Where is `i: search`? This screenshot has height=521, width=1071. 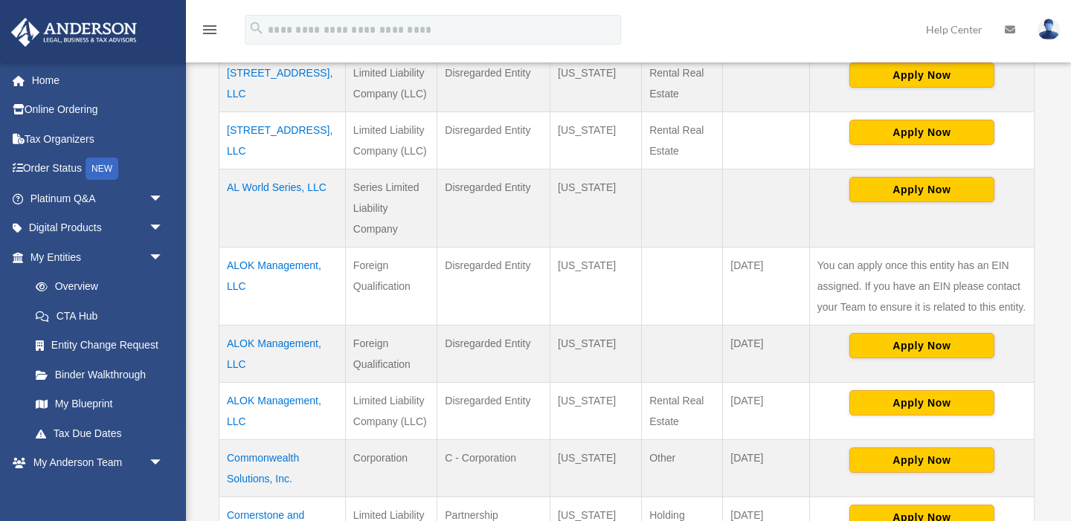 i: search is located at coordinates (257, 28).